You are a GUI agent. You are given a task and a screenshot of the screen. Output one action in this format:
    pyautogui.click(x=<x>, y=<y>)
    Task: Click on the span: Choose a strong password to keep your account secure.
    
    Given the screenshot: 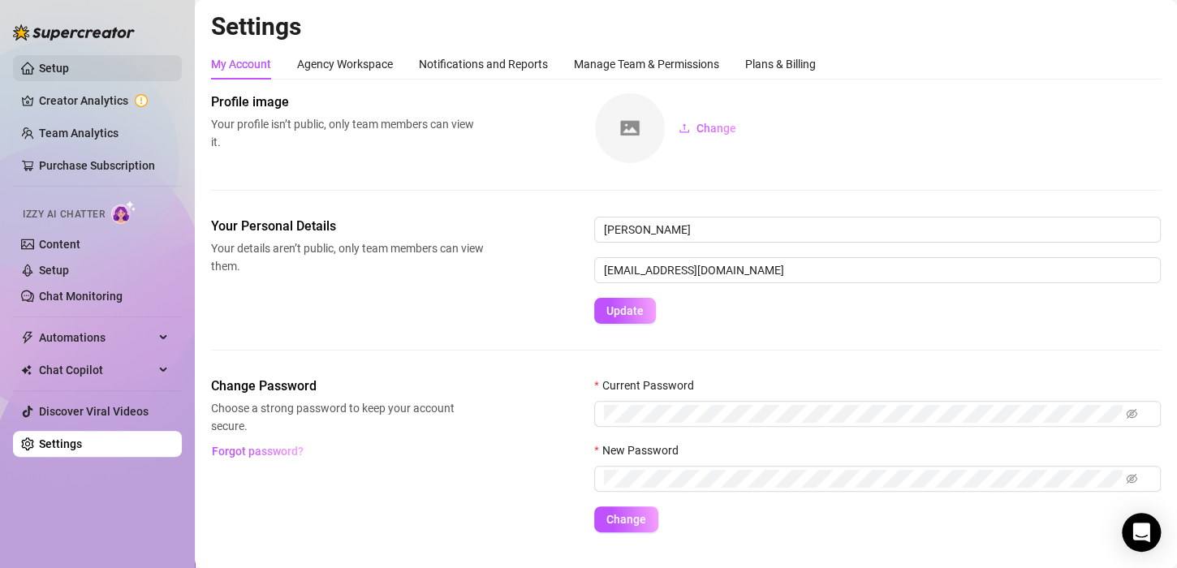 What is the action you would take?
    pyautogui.click(x=347, y=417)
    